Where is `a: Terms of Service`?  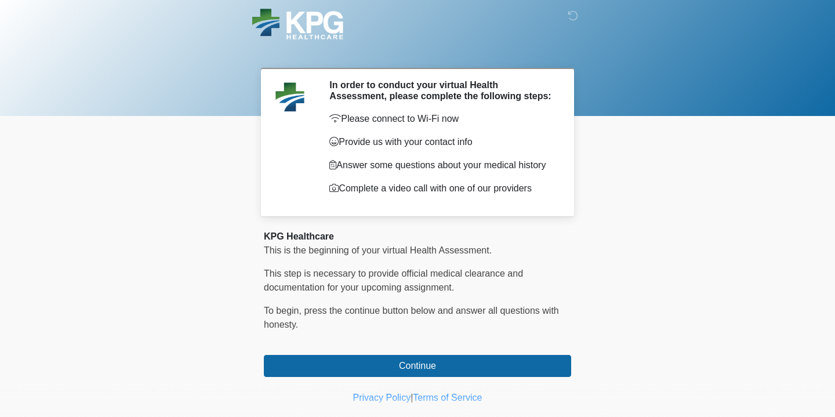 a: Terms of Service is located at coordinates (447, 397).